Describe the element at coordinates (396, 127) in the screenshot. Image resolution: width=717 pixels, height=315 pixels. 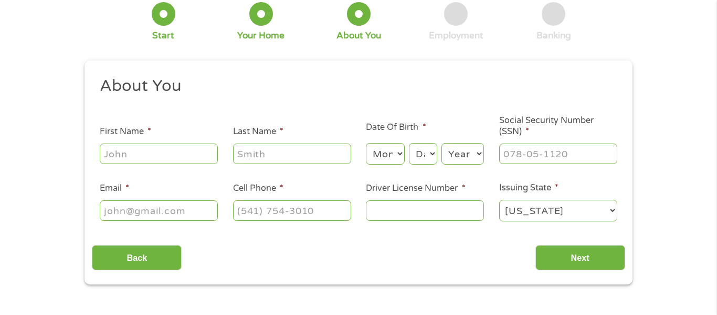
I see `label: Date Of Birth` at that location.